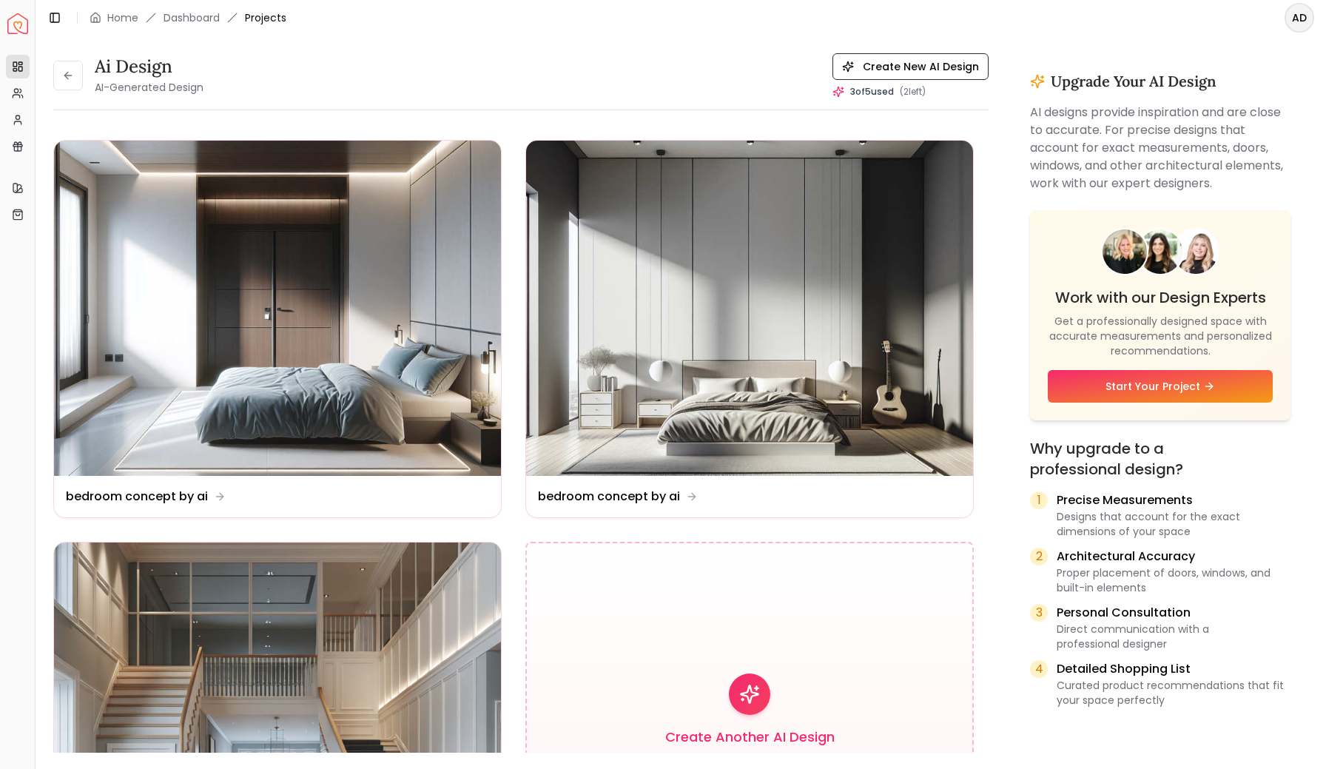 This screenshot has height=769, width=1326. I want to click on span: AD, so click(1300, 18).